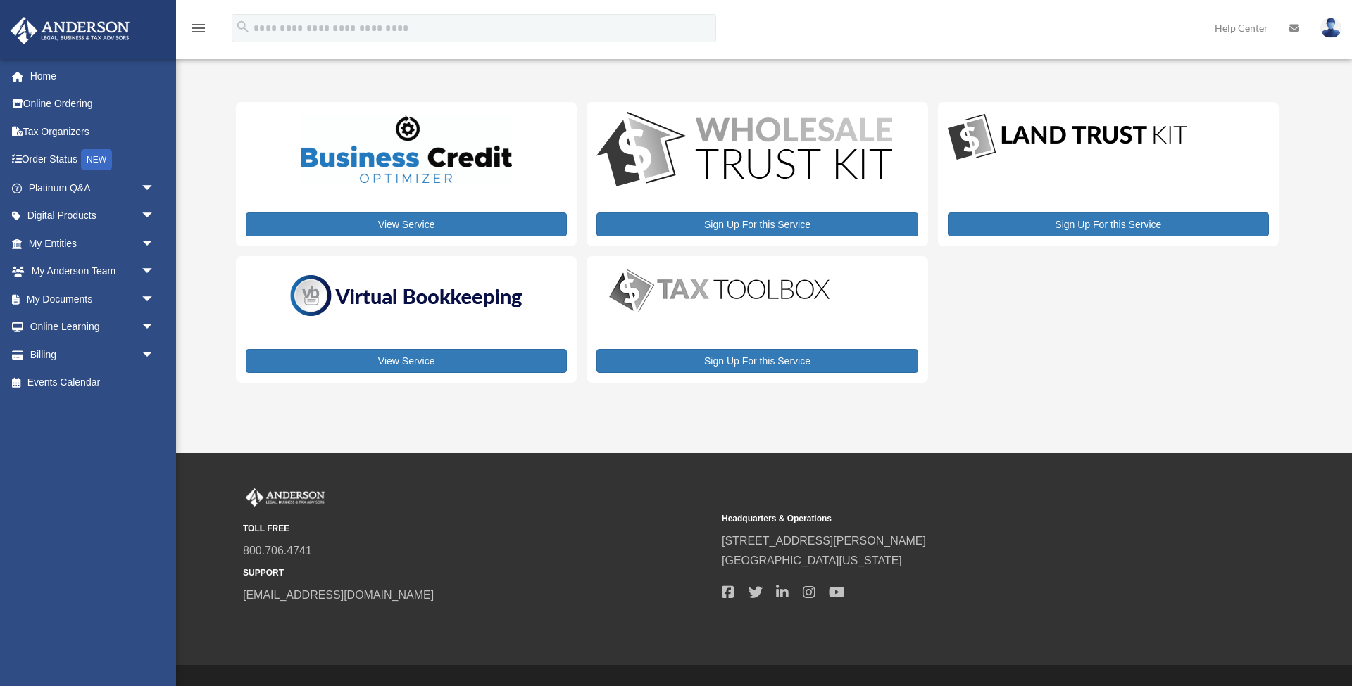 The height and width of the screenshot is (686, 1352). Describe the element at coordinates (199, 28) in the screenshot. I see `i: menu` at that location.